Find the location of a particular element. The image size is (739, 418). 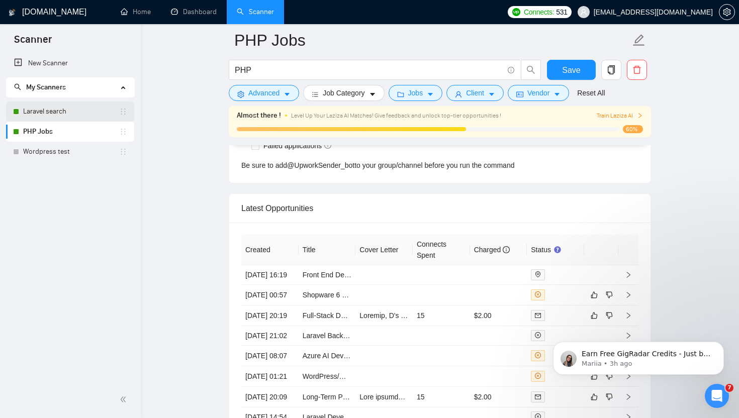

button: search is located at coordinates (531, 70).